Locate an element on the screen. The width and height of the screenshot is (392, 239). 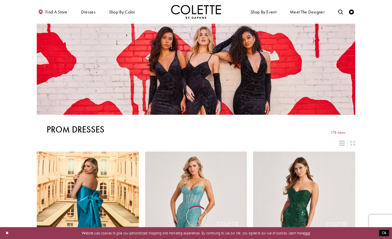
a: Meet the designer is located at coordinates (308, 12).